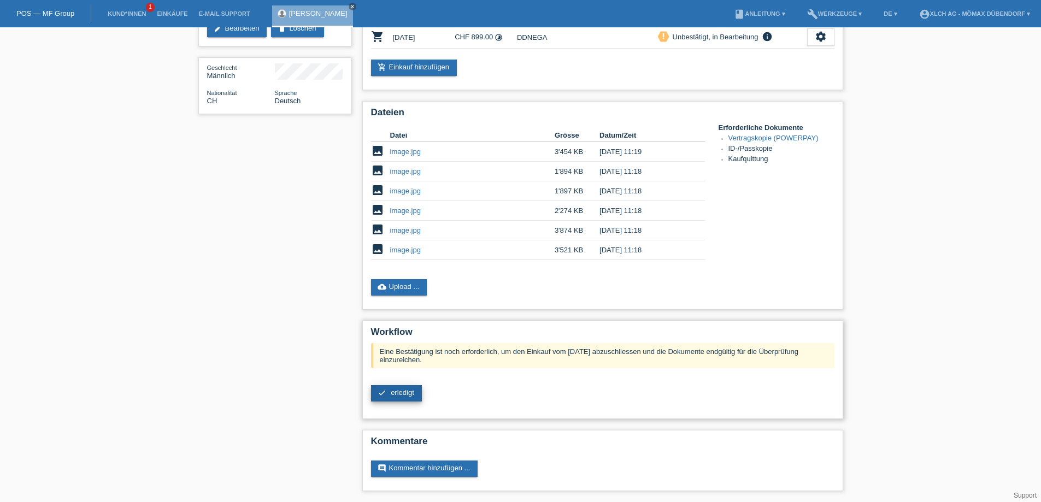 This screenshot has width=1041, height=502. I want to click on a: deleteLöschen, so click(297, 29).